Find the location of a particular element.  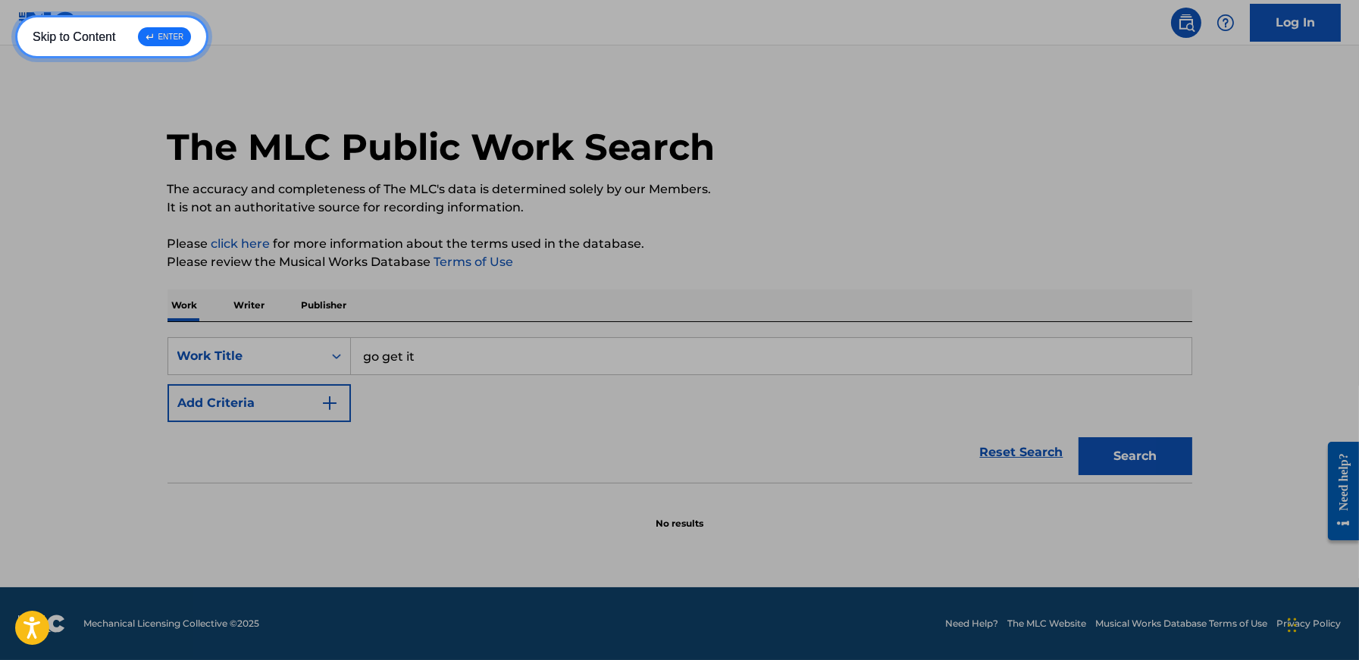

p: It is not an authoritative source for recording information. is located at coordinates (680, 208).